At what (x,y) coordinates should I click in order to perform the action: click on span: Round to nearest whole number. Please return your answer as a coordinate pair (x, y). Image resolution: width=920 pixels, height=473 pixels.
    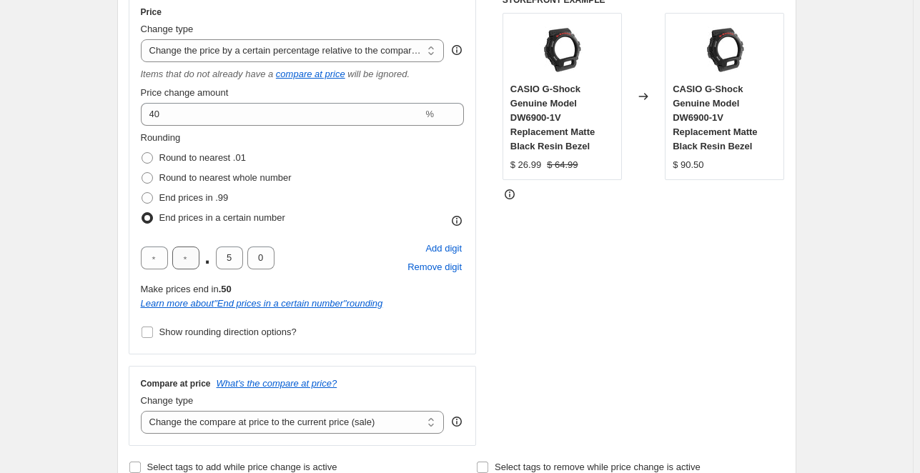
    Looking at the image, I should click on (225, 177).